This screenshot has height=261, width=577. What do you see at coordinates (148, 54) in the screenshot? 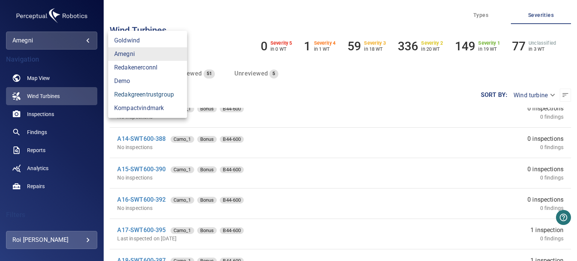
I see `a: amegni` at bounding box center [148, 54].